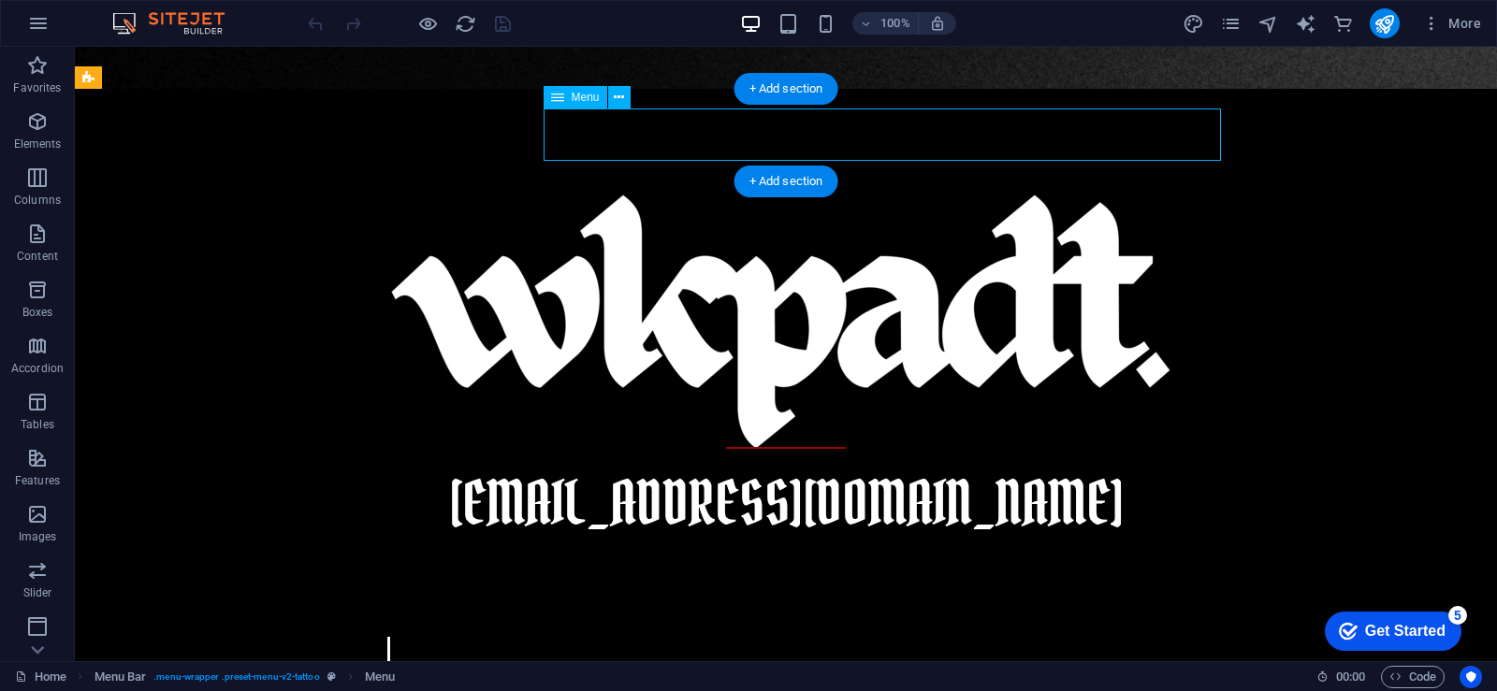 This screenshot has height=691, width=1497. I want to click on button: Code, so click(1412, 677).